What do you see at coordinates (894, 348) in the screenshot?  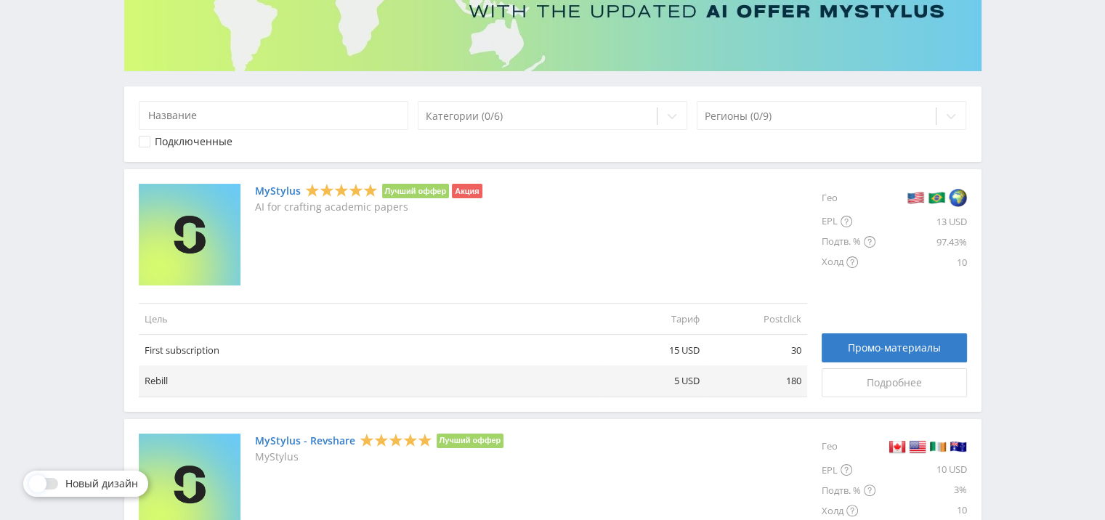 I see `a: Промо-материалы` at bounding box center [894, 348].